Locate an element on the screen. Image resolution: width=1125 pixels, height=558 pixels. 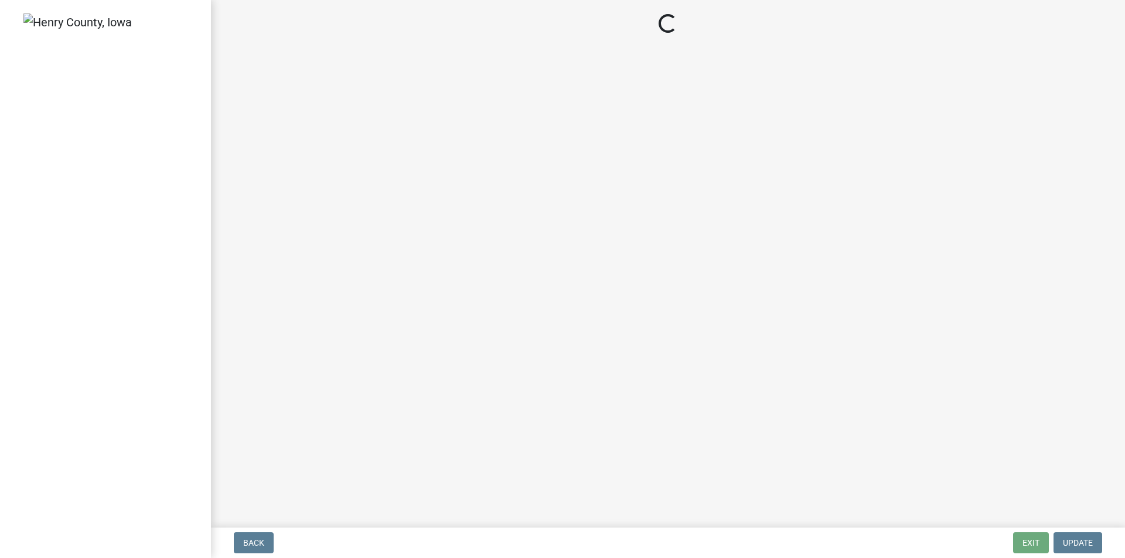
span: Back is located at coordinates (254, 543).